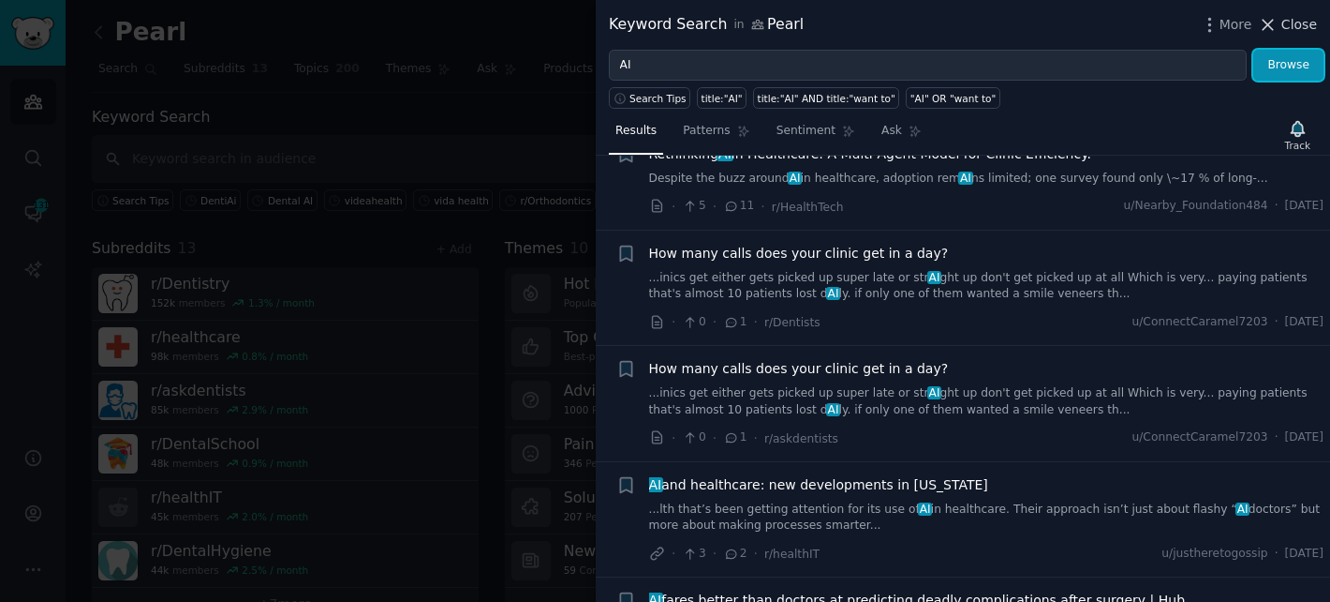 This screenshot has width=1330, height=602. Describe the element at coordinates (1214, 554) in the screenshot. I see `span: u/justheretogossip` at that location.